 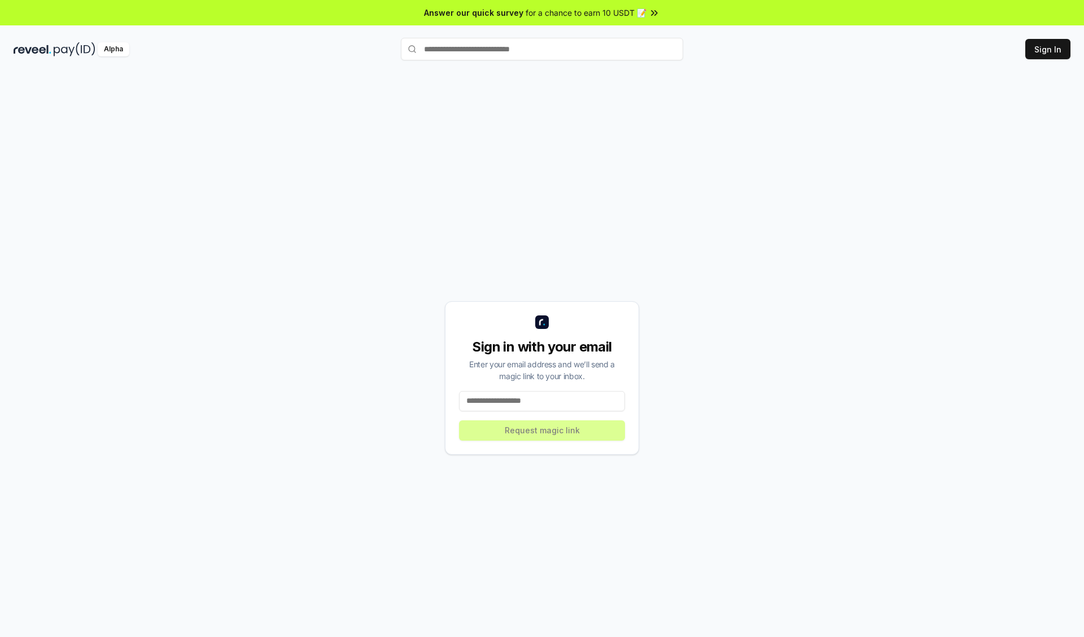 What do you see at coordinates (113, 49) in the screenshot?
I see `div: Alpha` at bounding box center [113, 49].